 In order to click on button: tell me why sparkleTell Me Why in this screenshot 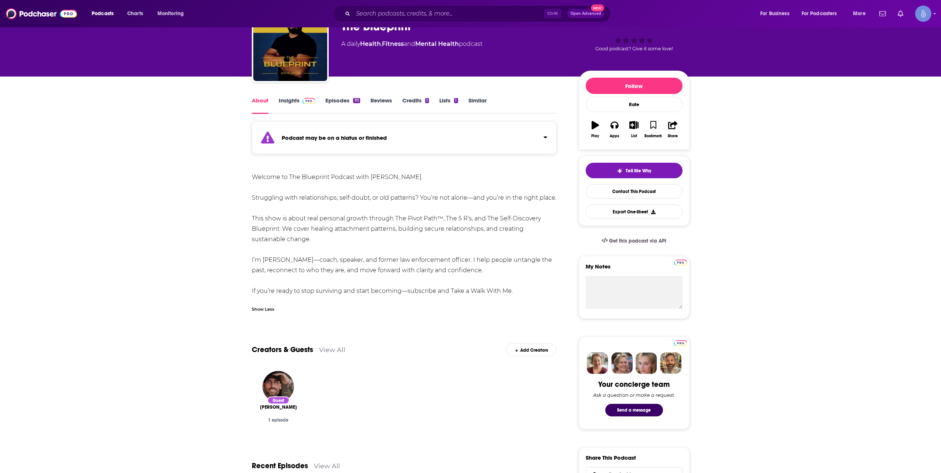, I will do `click(634, 170)`.